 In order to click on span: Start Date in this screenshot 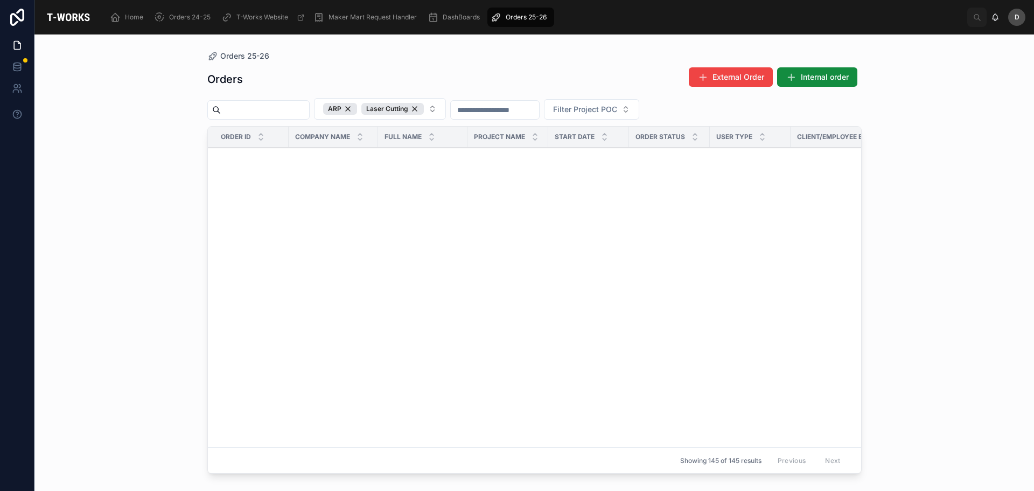, I will do `click(575, 137)`.